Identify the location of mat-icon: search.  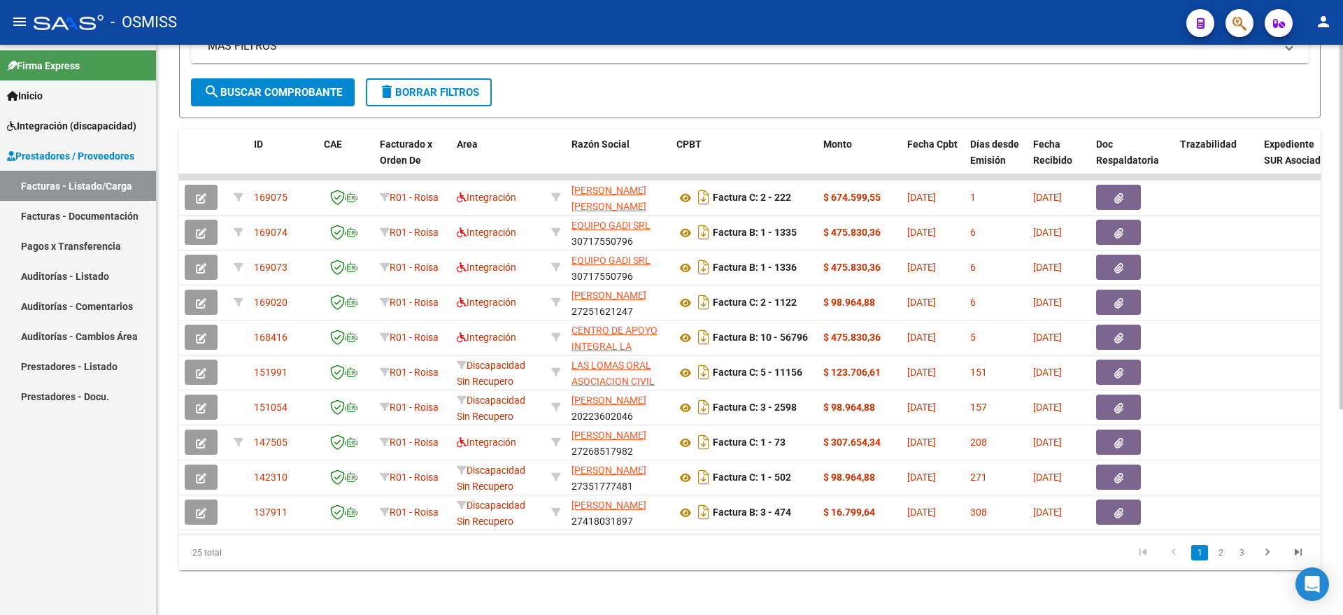
(212, 92).